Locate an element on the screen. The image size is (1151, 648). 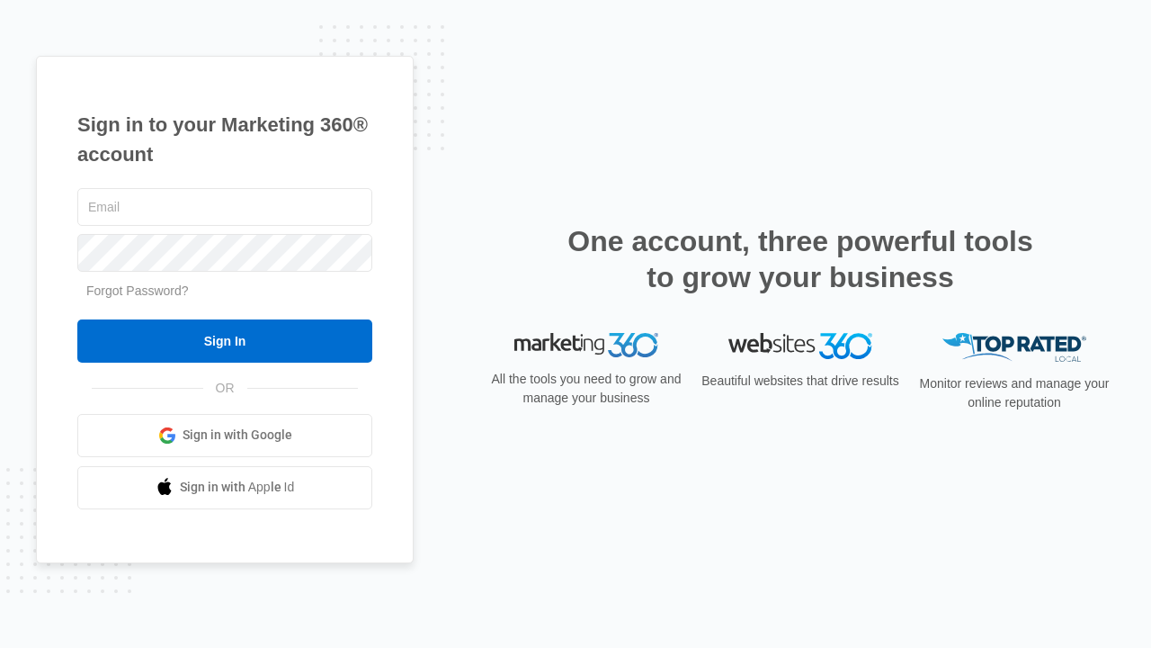
p: All the tools you need to grow and manage your business is located at coordinates (586, 389).